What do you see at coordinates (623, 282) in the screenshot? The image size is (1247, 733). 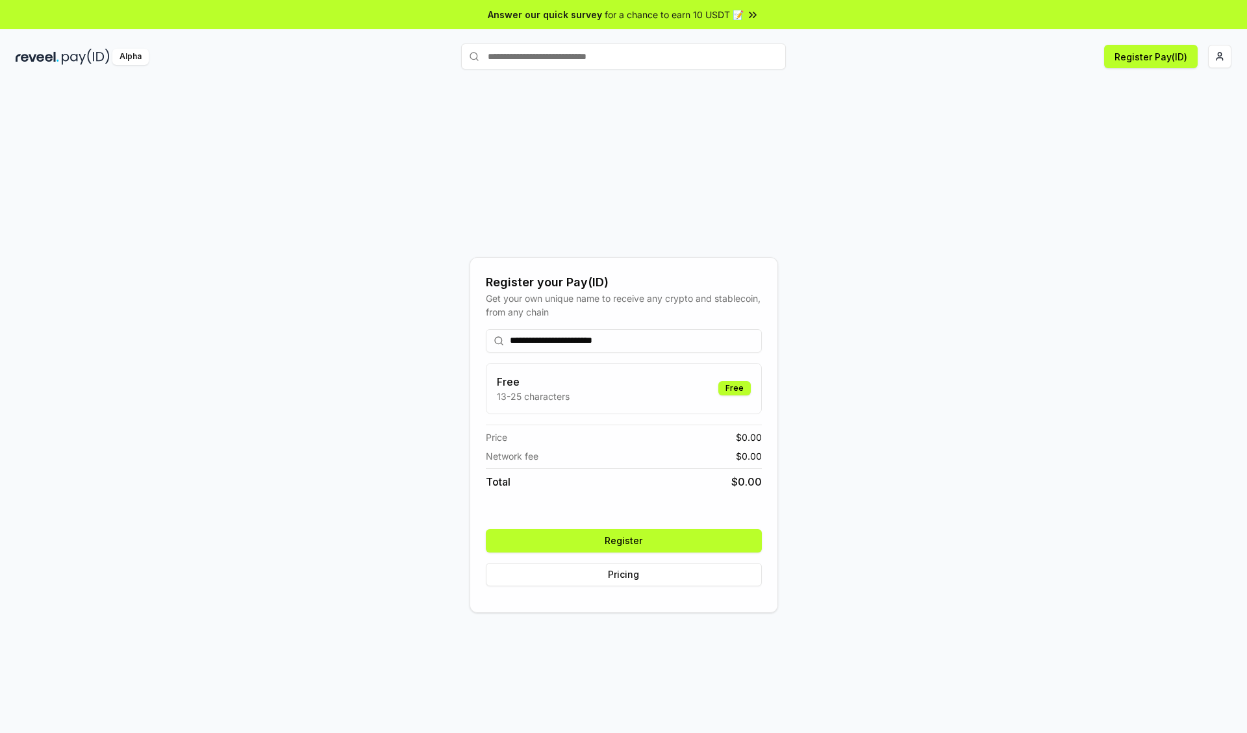 I see `div: Register your Pay(ID)` at bounding box center [623, 282].